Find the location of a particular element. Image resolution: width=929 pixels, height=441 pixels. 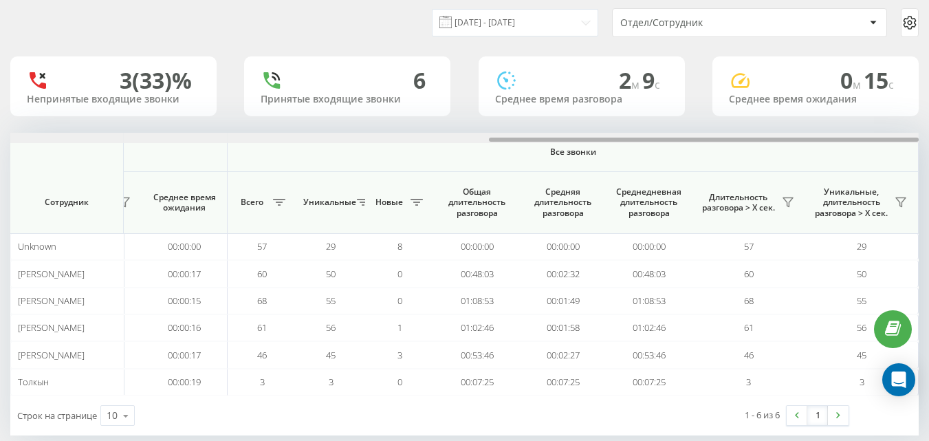

div: Принятые входящие звонки is located at coordinates (347, 99).